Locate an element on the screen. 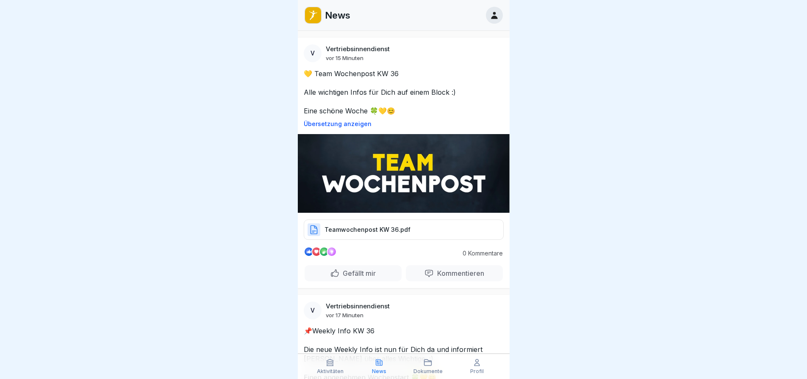 The height and width of the screenshot is (379, 807). p: Gefällt mir is located at coordinates (357, 274).